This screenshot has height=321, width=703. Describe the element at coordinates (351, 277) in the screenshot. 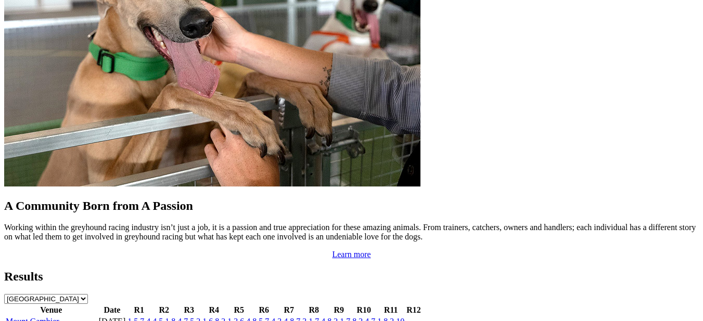

I see `h2: Results` at that location.